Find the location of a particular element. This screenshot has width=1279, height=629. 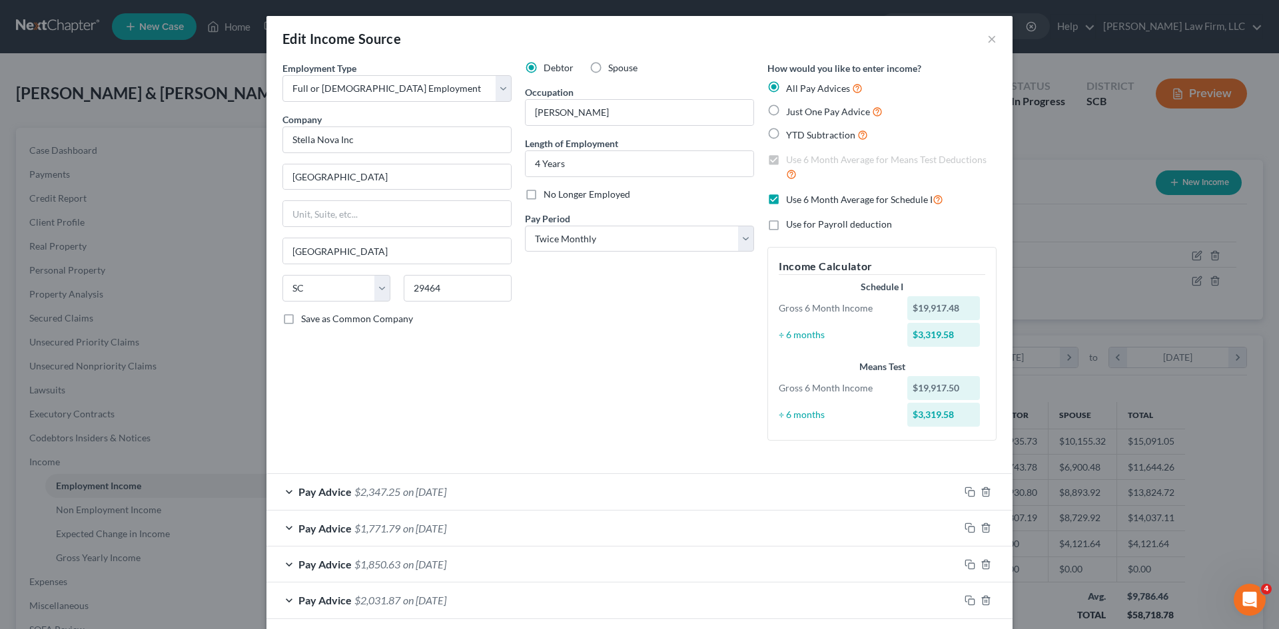

span: Just One Pay Advice is located at coordinates (828, 111).